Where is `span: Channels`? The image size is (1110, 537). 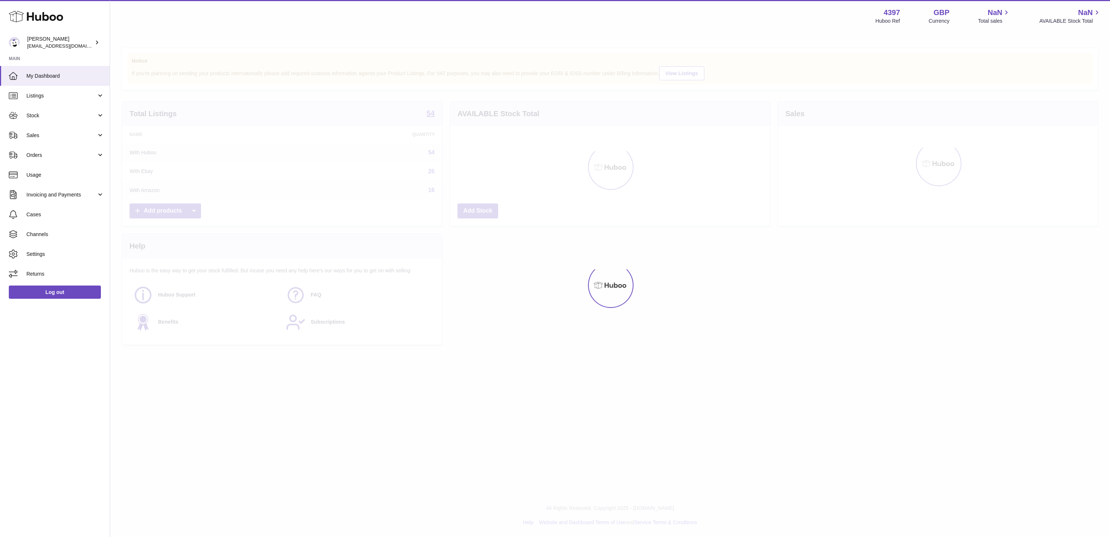 span: Channels is located at coordinates (65, 234).